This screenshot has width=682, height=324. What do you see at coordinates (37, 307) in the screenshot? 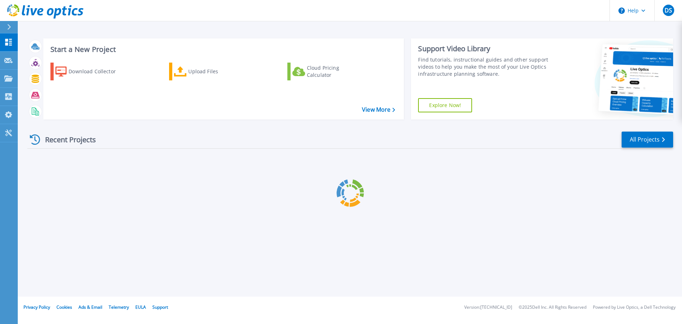
I see `a: Privacy Policy` at bounding box center [37, 307].